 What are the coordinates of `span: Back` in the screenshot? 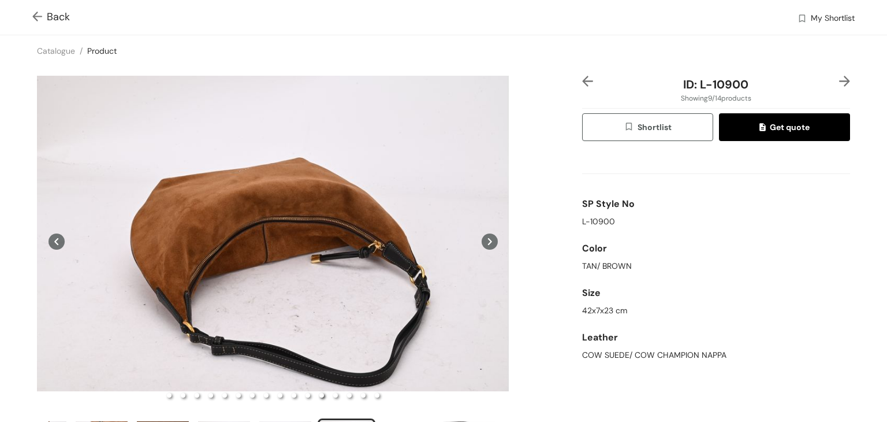 It's located at (51, 17).